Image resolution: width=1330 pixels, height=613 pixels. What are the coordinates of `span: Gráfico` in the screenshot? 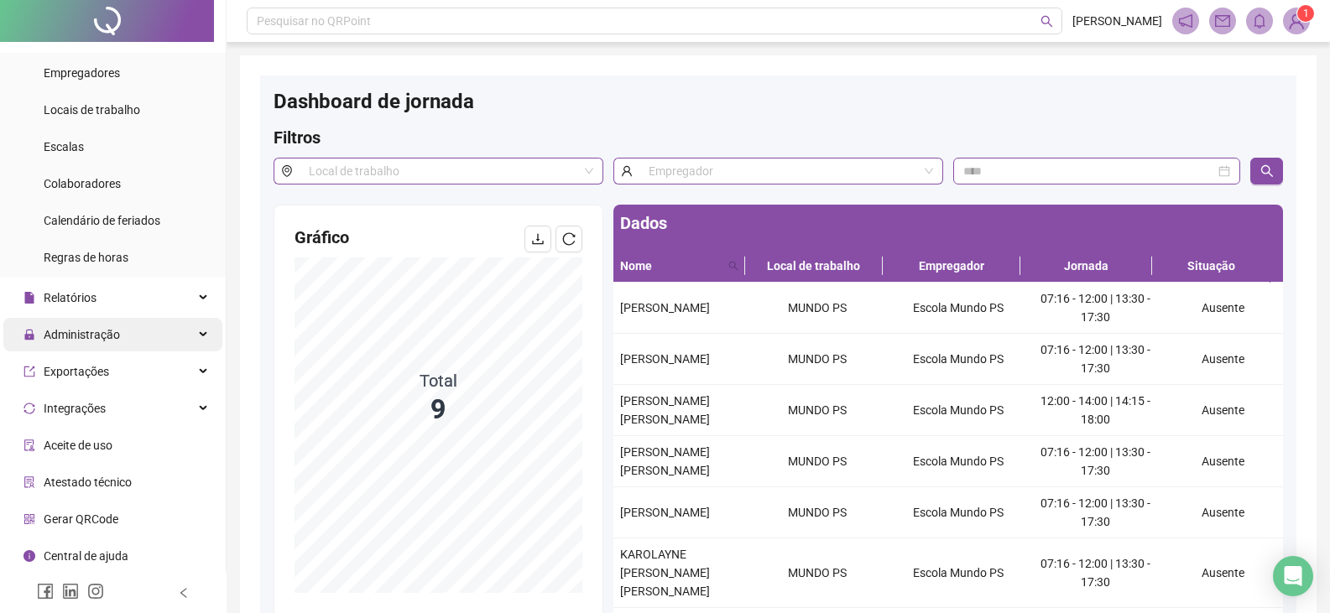 It's located at (321, 237).